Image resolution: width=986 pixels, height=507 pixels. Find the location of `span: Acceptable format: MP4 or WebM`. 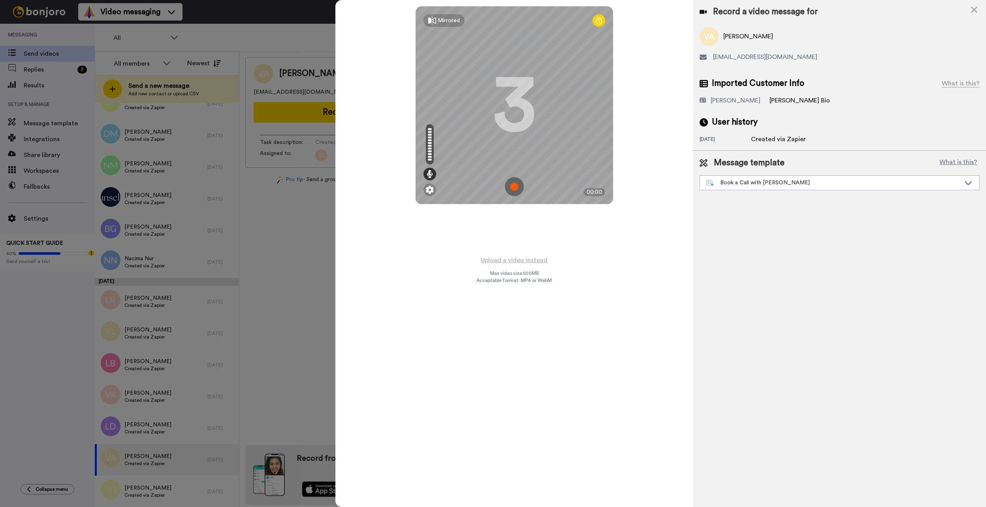

span: Acceptable format: MP4 or WebM is located at coordinates (514, 280).